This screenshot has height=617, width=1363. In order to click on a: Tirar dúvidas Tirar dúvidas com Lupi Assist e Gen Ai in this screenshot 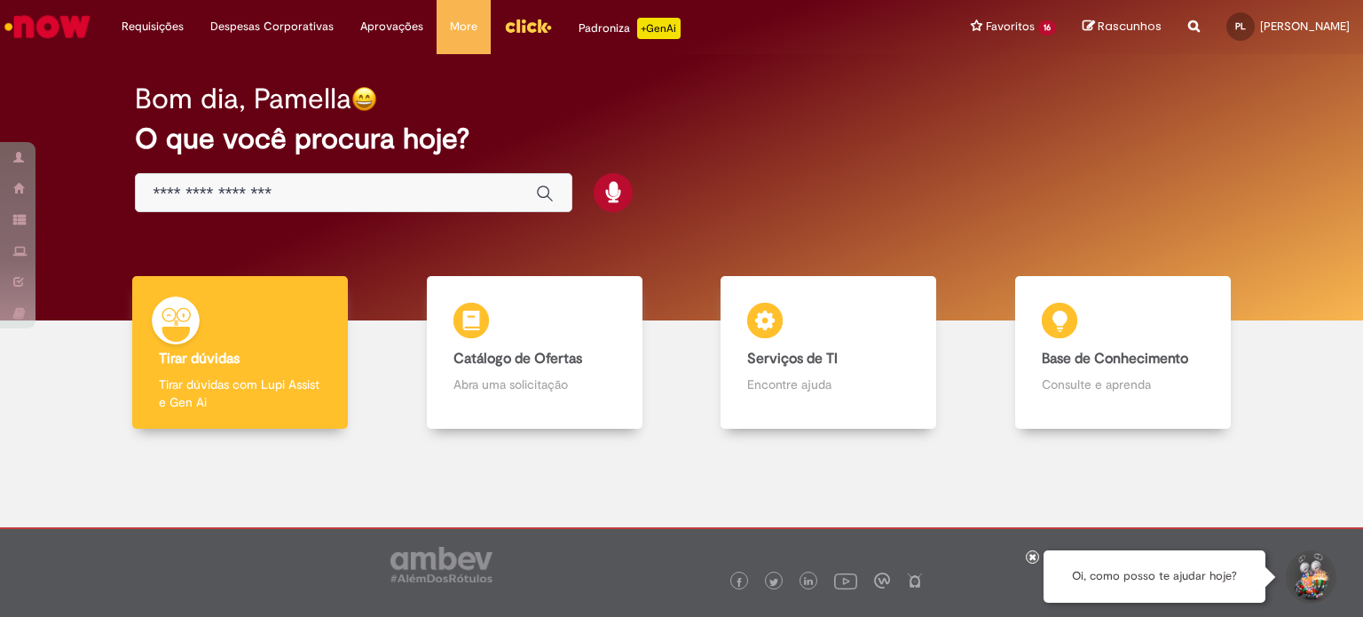, I will do `click(241, 352)`.